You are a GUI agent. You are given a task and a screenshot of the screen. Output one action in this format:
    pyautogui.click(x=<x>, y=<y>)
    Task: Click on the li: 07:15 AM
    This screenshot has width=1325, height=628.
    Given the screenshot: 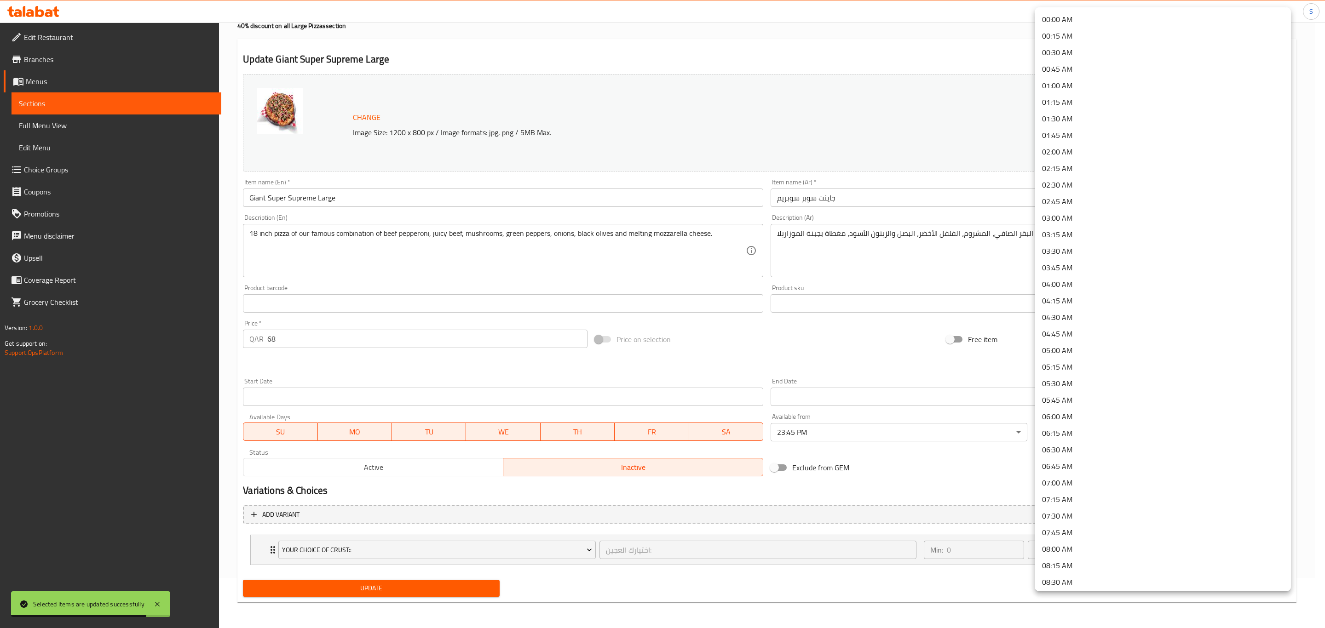 What is the action you would take?
    pyautogui.click(x=1163, y=500)
    